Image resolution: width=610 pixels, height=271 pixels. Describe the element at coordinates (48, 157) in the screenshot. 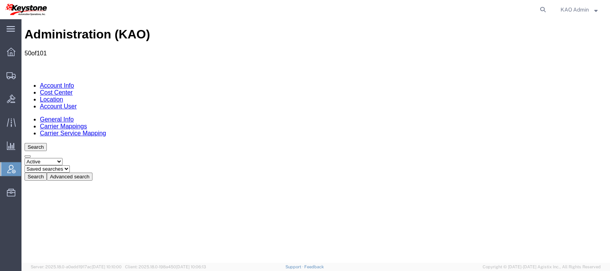

I see `button: Advanced search` at that location.